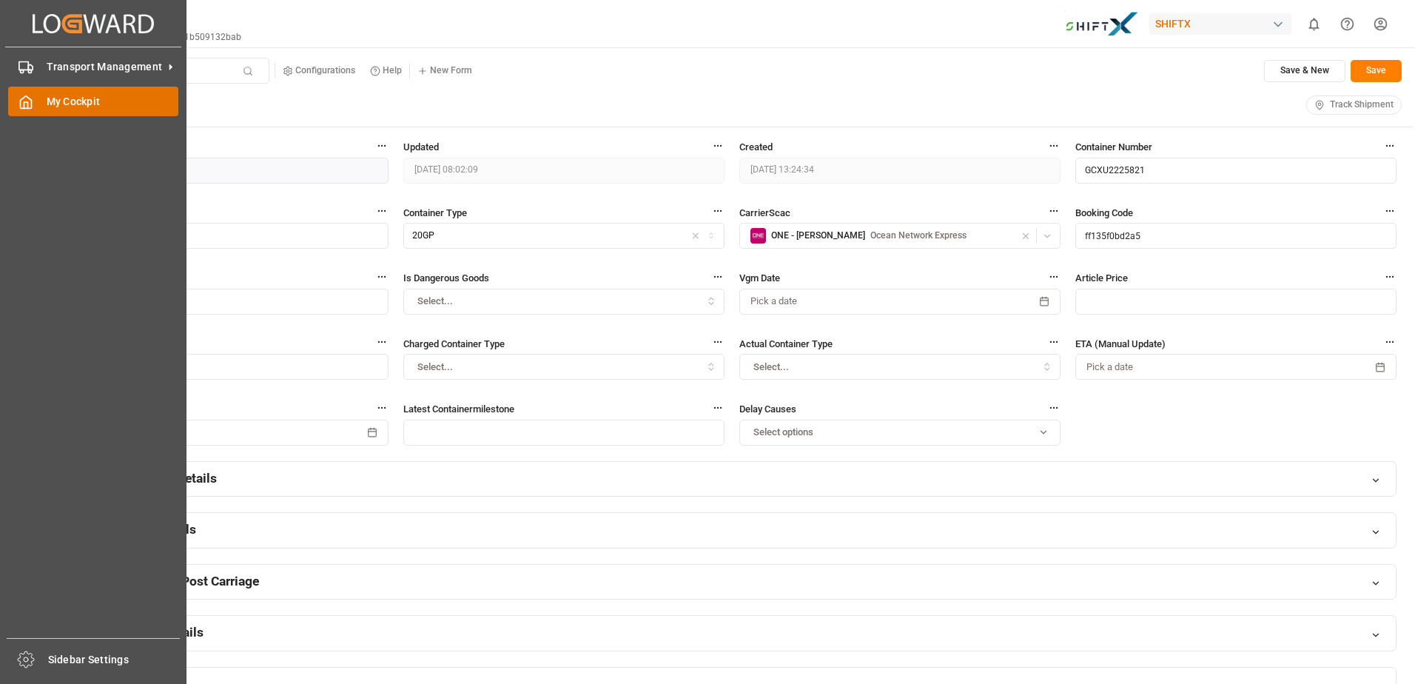 The width and height of the screenshot is (1415, 684). What do you see at coordinates (758, 235) in the screenshot?
I see `img: country` at bounding box center [758, 235].